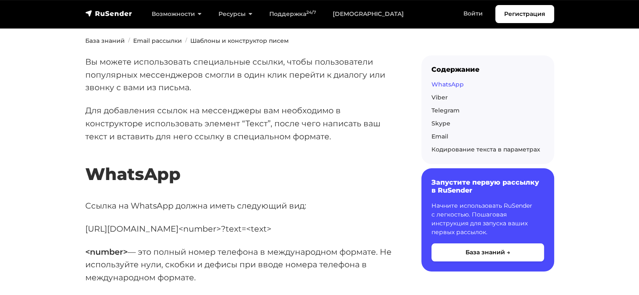 The height and width of the screenshot is (295, 639). Describe the element at coordinates (487, 252) in the screenshot. I see `button: База знаний →` at that location.